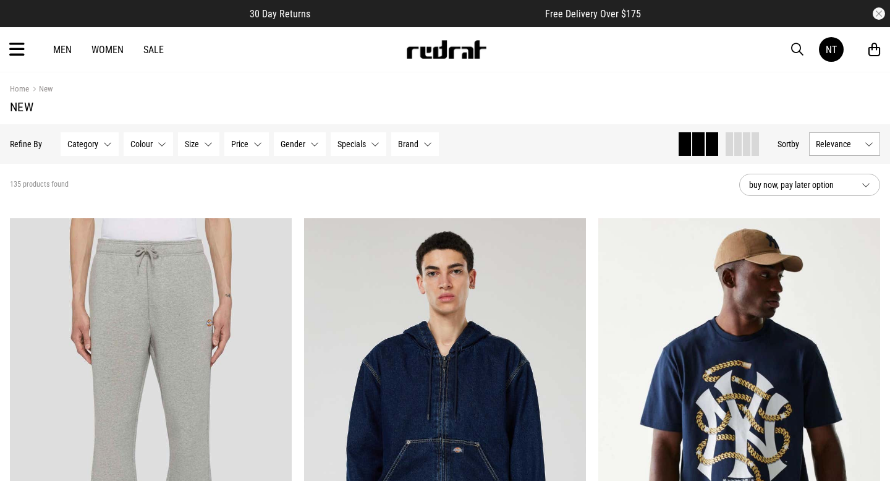 Image resolution: width=890 pixels, height=481 pixels. Describe the element at coordinates (293, 144) in the screenshot. I see `span: Gender` at that location.